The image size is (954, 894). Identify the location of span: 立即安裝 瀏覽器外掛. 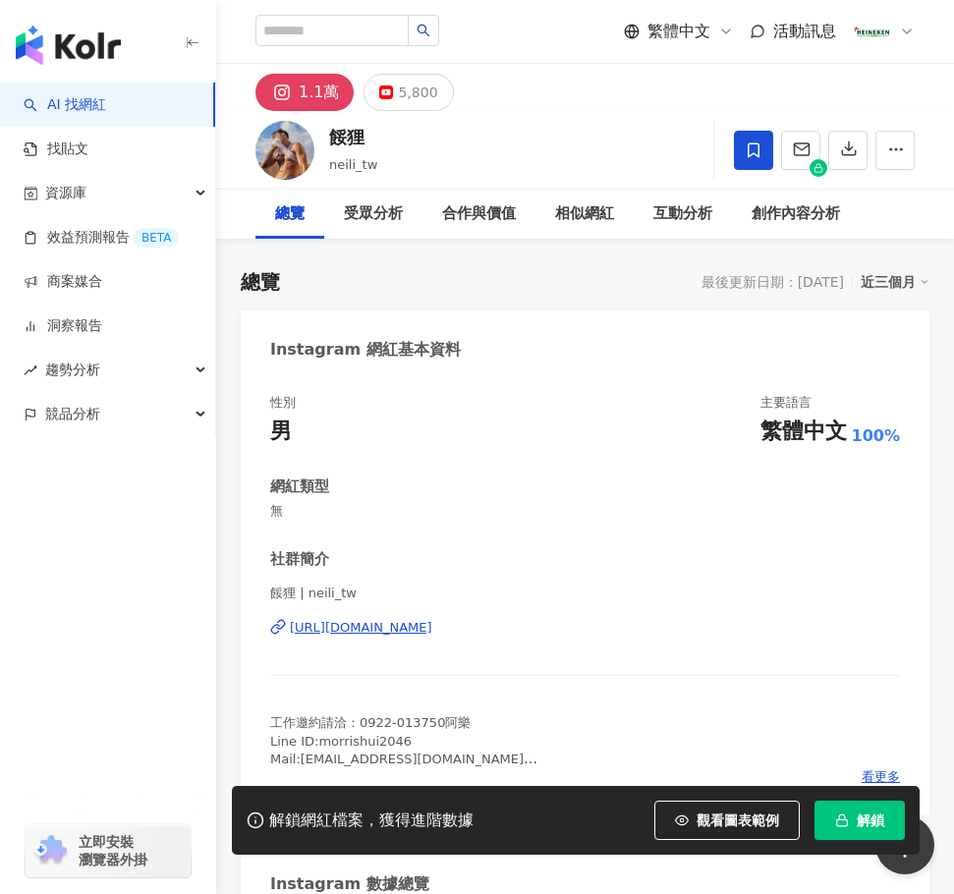
(113, 851).